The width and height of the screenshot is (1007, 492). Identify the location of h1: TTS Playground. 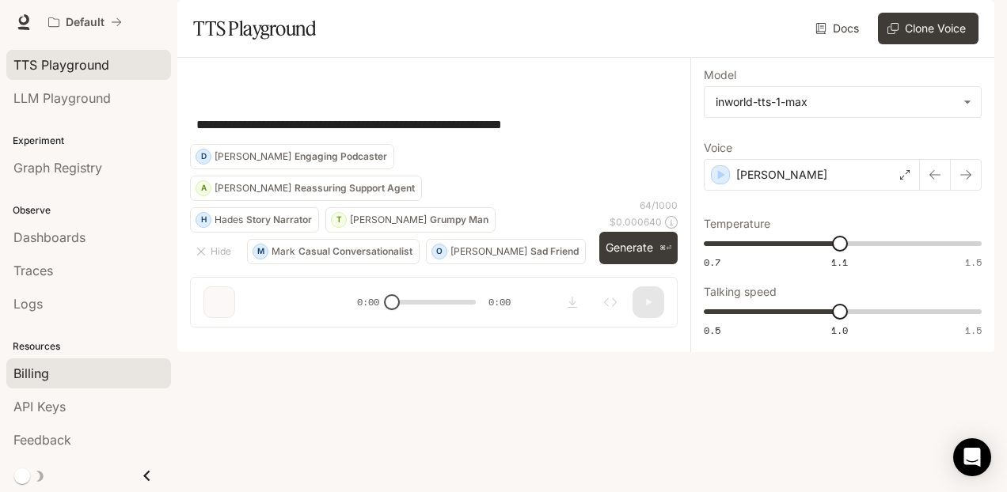
(254, 28).